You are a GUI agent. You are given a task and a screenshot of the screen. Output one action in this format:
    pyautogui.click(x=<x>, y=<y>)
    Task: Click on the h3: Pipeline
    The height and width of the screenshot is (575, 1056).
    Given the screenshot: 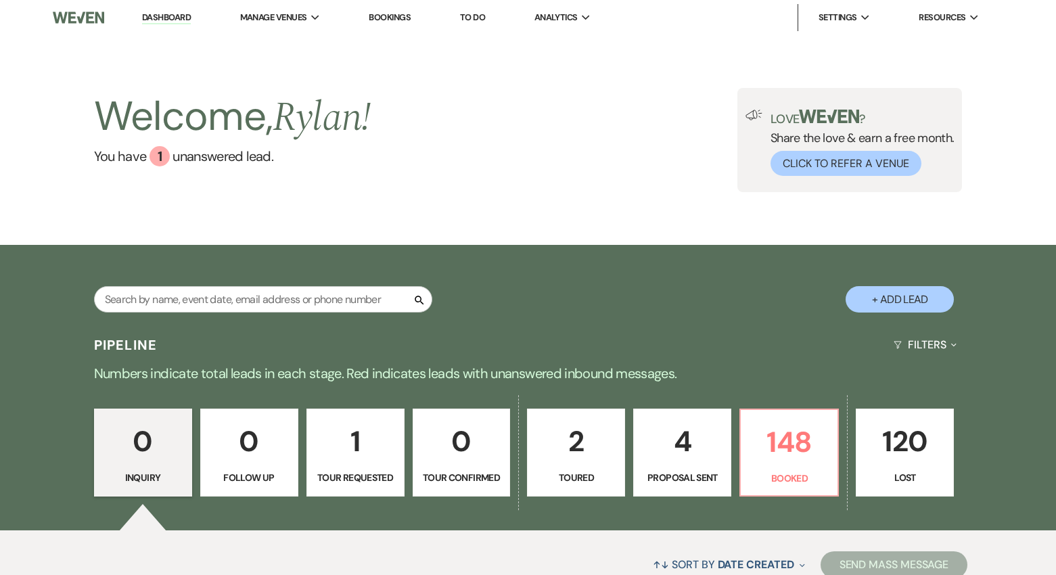 What is the action you would take?
    pyautogui.click(x=126, y=345)
    